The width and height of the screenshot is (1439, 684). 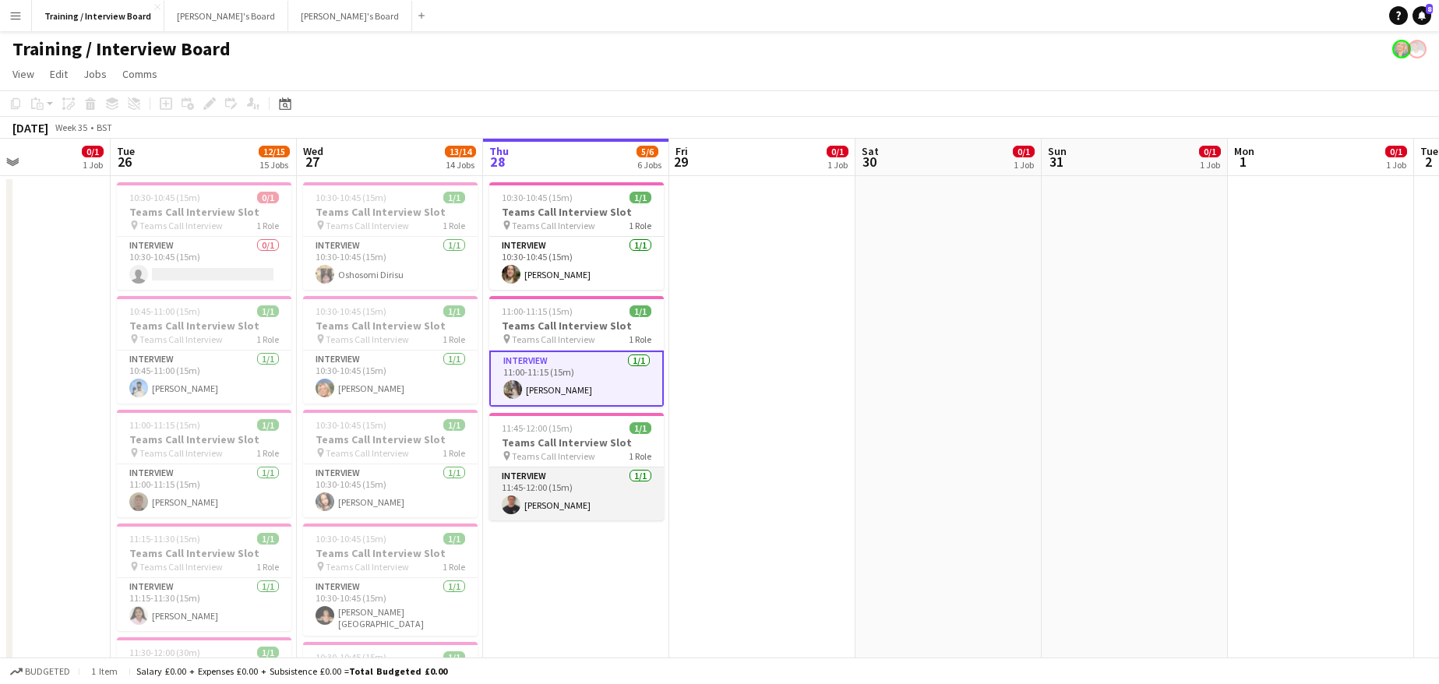 I want to click on div: 10:30-10:45 (15m)0/1Teams Call Interview Slot Teams Call Interview1 RoleInterview0/110:30-10:45 (..., so click(x=204, y=236).